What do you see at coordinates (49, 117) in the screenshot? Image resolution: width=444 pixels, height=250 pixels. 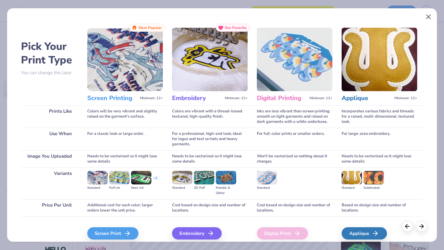 I see `div: Prints Like` at bounding box center [49, 117].